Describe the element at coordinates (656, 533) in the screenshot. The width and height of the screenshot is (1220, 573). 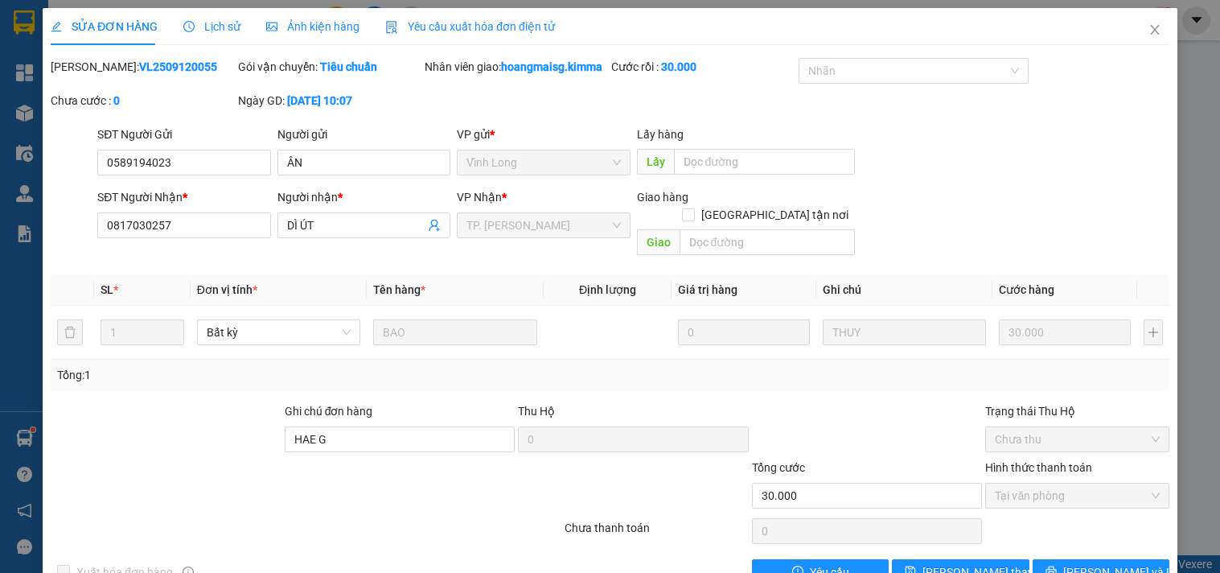
I see `div: Chưa thanh toán` at that location.